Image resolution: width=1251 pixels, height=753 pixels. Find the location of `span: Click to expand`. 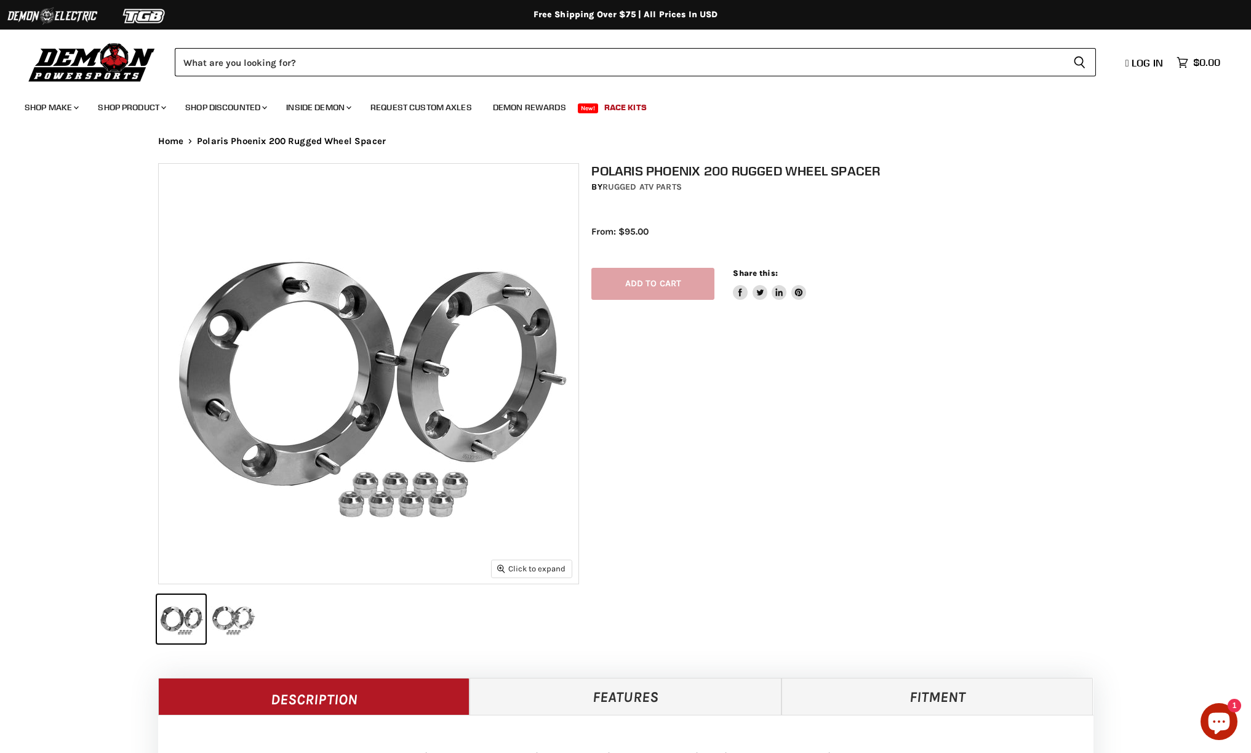

span: Click to expand is located at coordinates (531, 568).